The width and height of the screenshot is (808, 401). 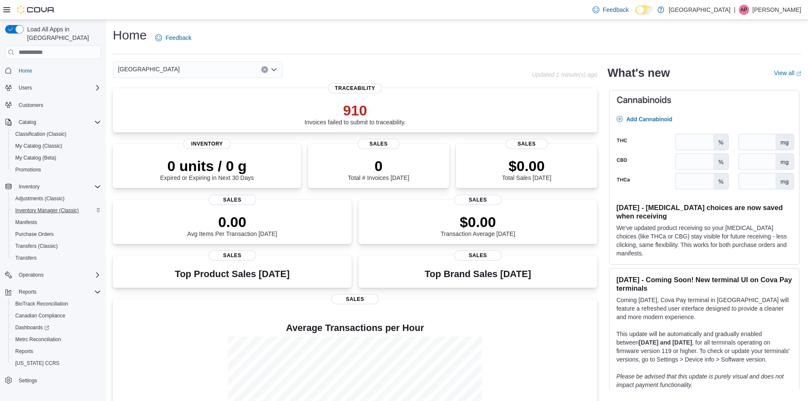 I want to click on button: Metrc Reconciliation, so click(x=56, y=339).